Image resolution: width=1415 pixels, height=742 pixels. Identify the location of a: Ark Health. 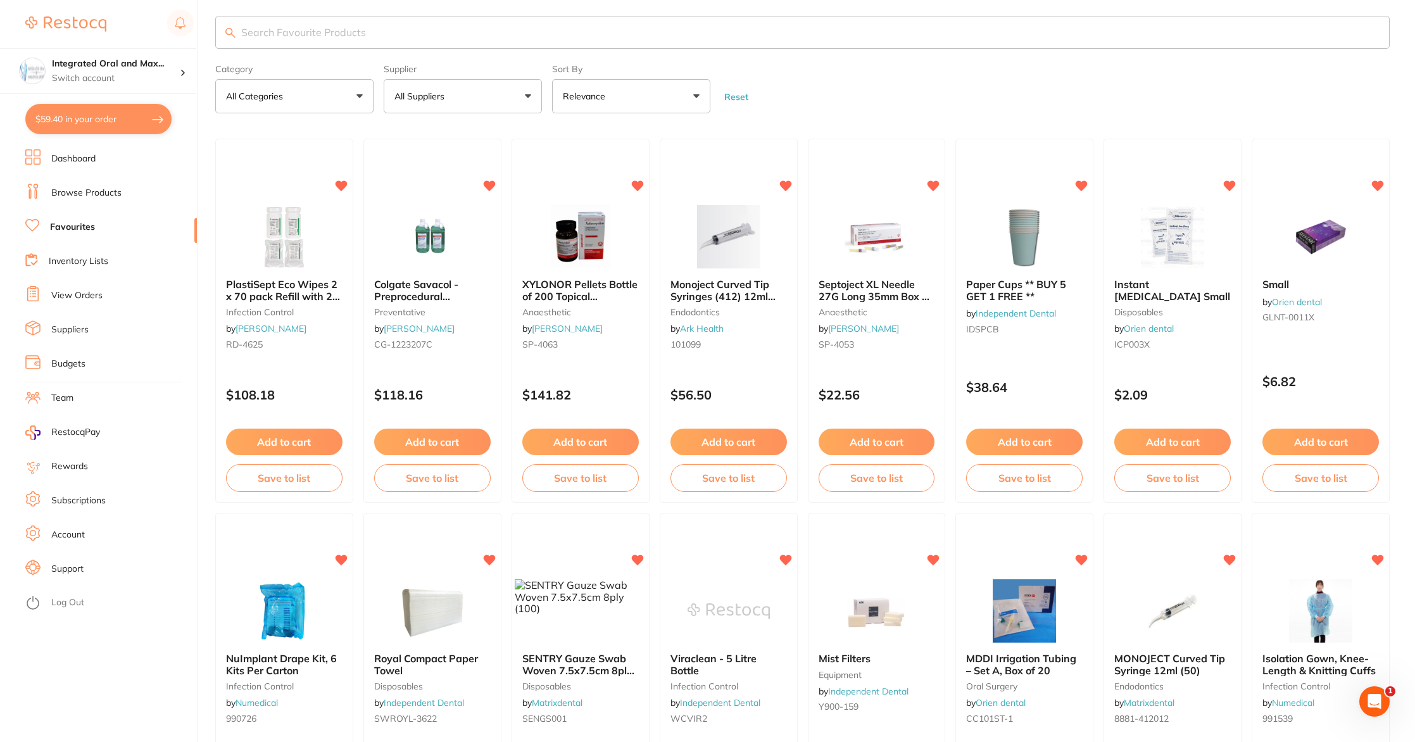
(701, 329).